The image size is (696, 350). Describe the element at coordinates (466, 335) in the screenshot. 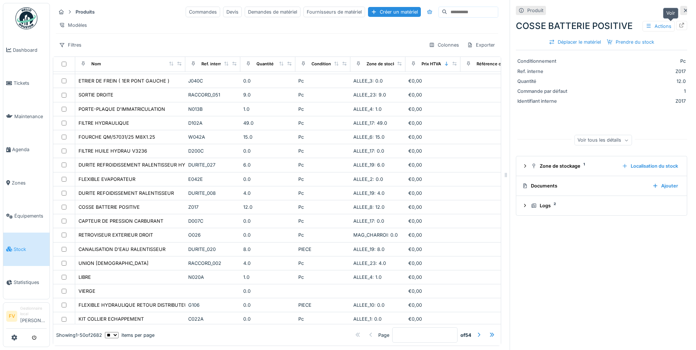

I see `strong: of 54` at that location.